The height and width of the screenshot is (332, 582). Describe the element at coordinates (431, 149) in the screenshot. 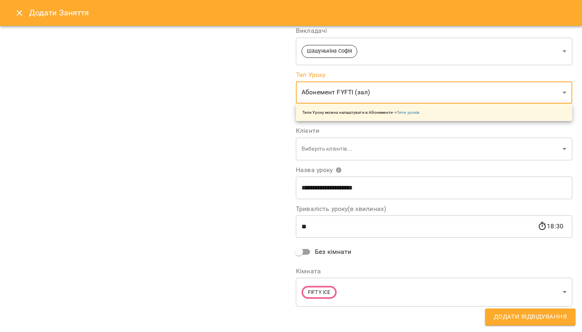

I see `p: Виберіть клієнтів...` at that location.